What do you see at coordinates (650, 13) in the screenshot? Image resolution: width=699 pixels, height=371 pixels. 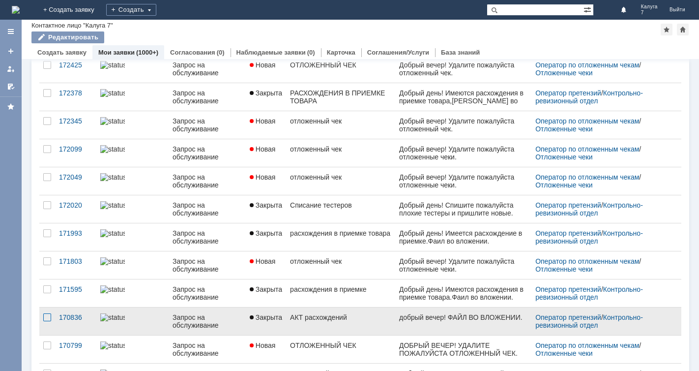 I see `span: 7` at bounding box center [650, 13].